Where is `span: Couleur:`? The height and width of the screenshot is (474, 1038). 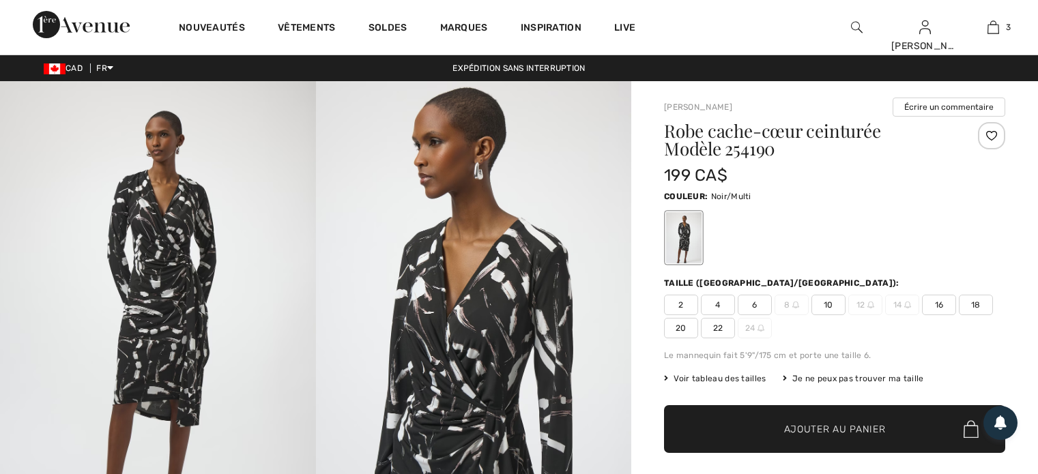
span: Couleur: is located at coordinates (686, 197).